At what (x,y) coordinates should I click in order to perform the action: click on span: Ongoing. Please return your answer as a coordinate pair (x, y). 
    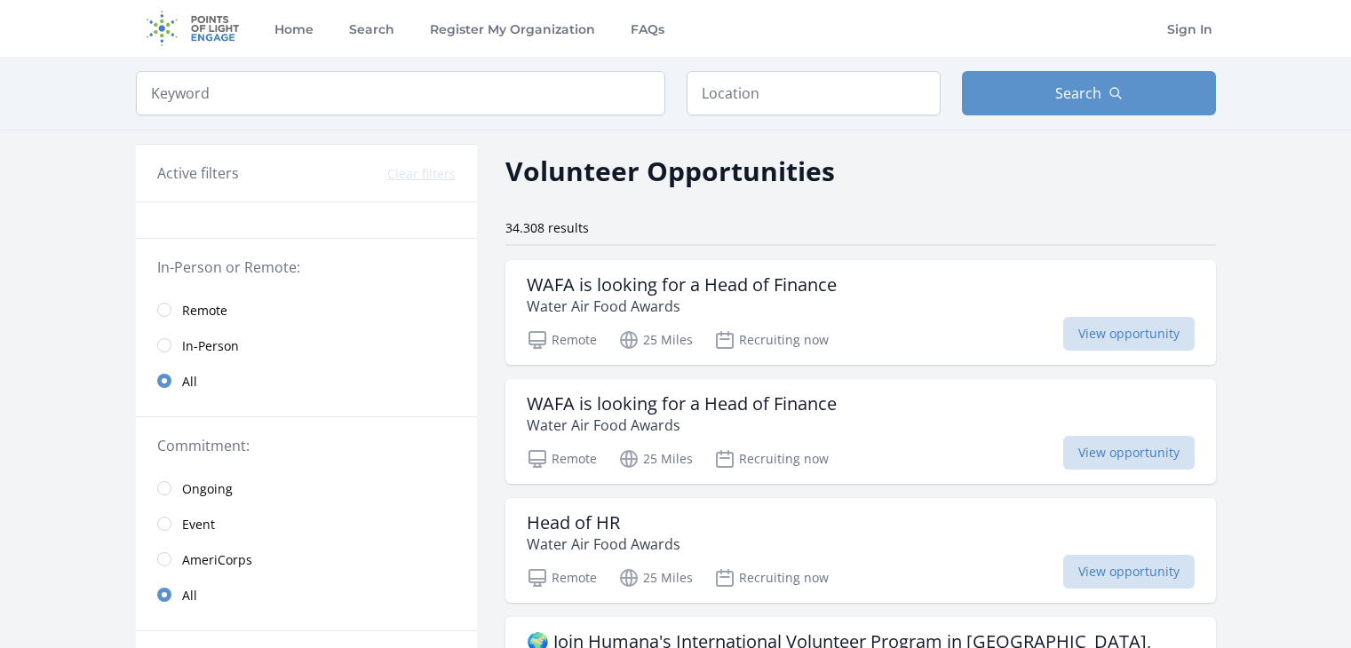
    Looking at the image, I should click on (207, 489).